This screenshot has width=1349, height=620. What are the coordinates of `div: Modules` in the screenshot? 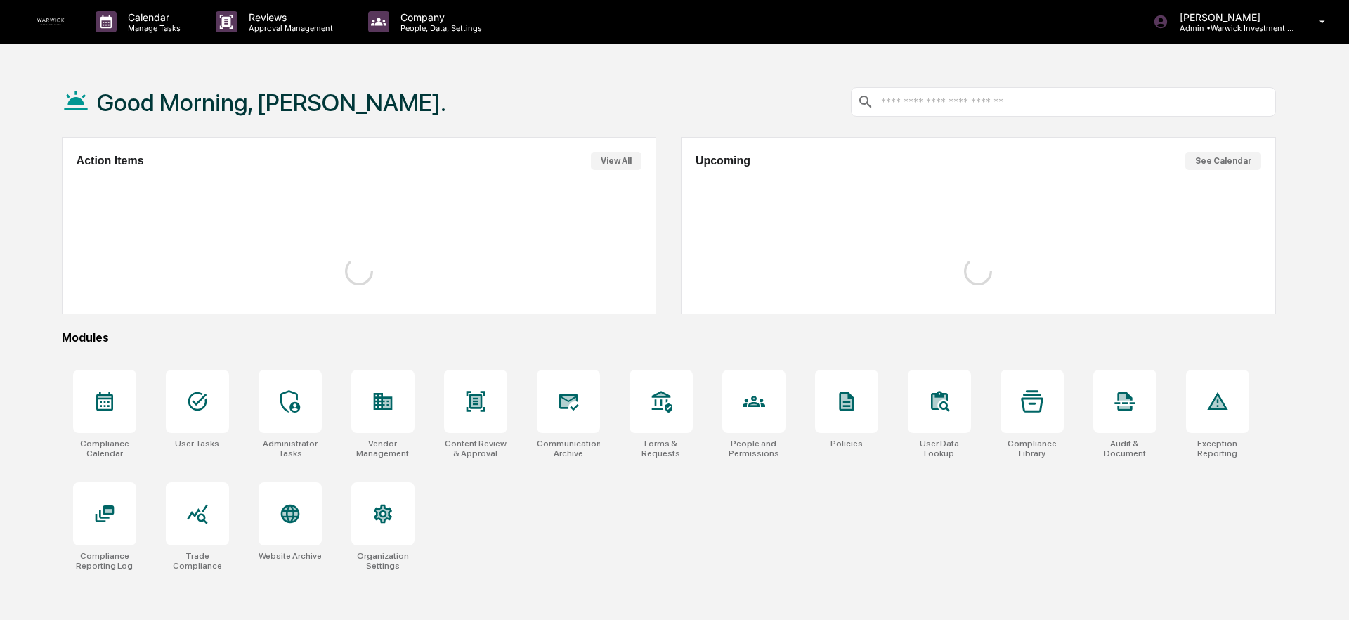 It's located at (669, 337).